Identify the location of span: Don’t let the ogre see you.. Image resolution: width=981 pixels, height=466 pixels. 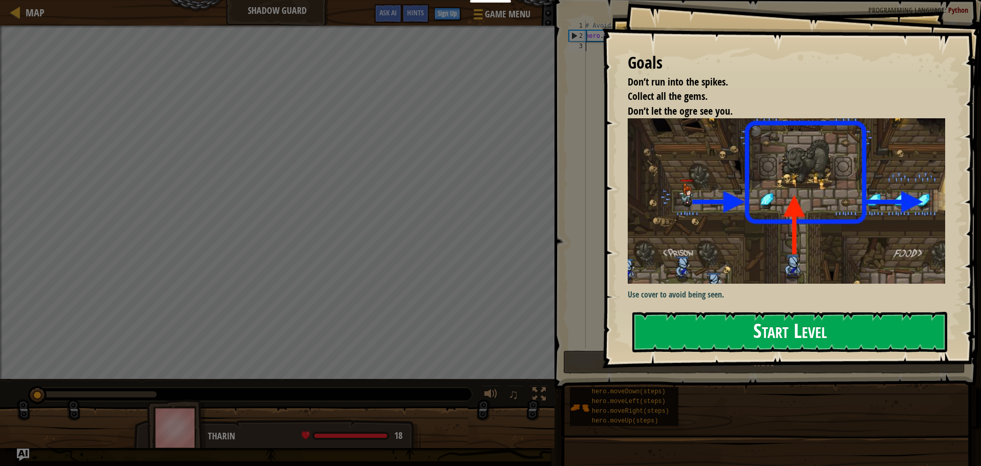
(680, 111).